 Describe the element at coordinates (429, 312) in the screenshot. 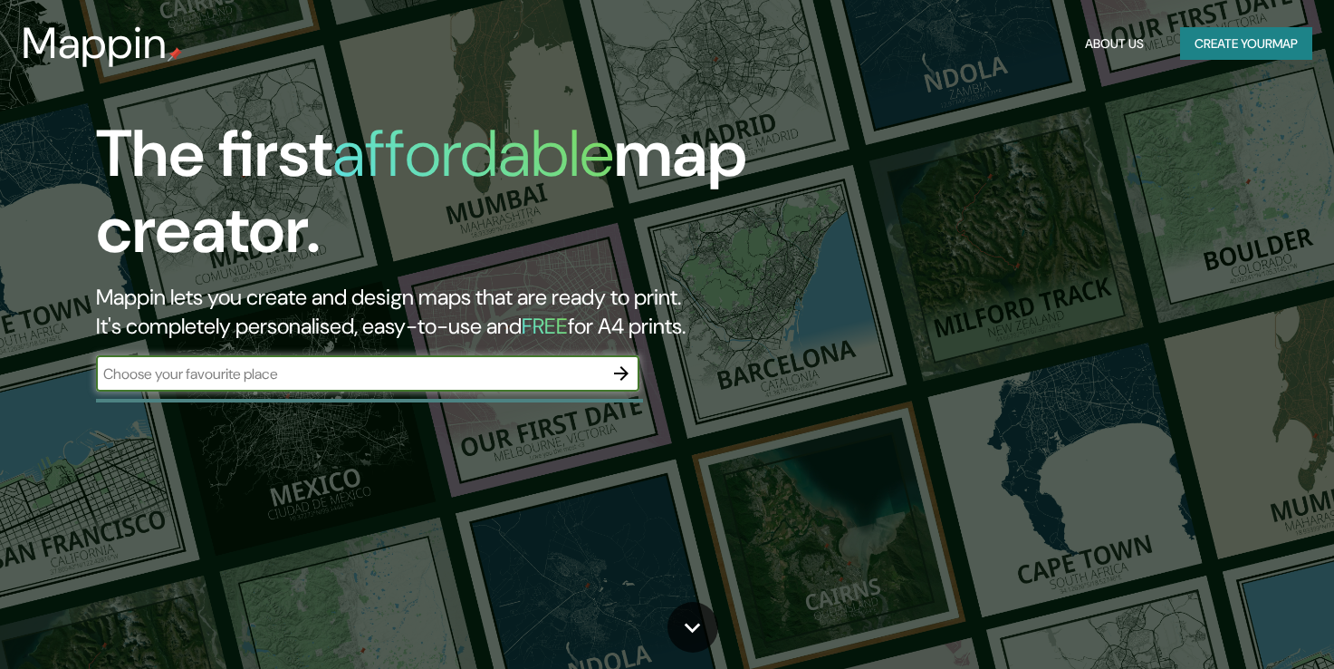

I see `h2: Mappin lets you create and design maps that are ready to print. It's completely personalised, eas...` at that location.